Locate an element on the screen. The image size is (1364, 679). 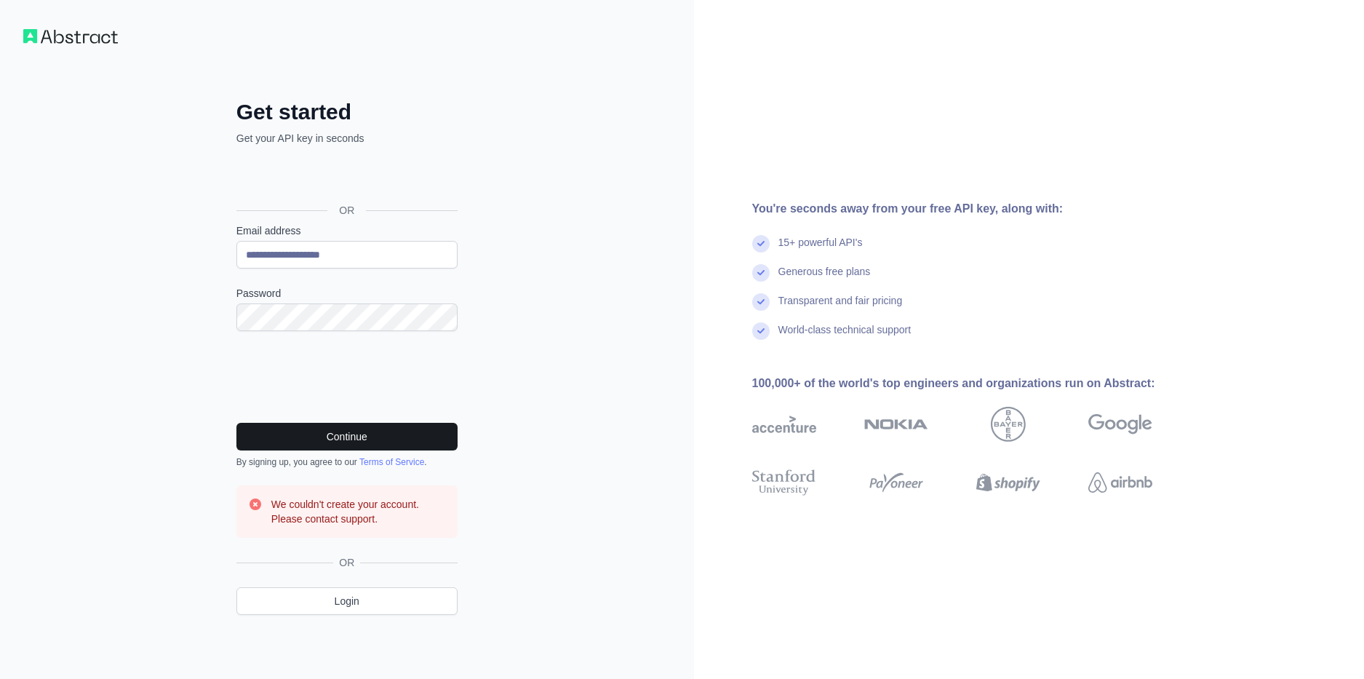
h2: Get started is located at coordinates (347, 112).